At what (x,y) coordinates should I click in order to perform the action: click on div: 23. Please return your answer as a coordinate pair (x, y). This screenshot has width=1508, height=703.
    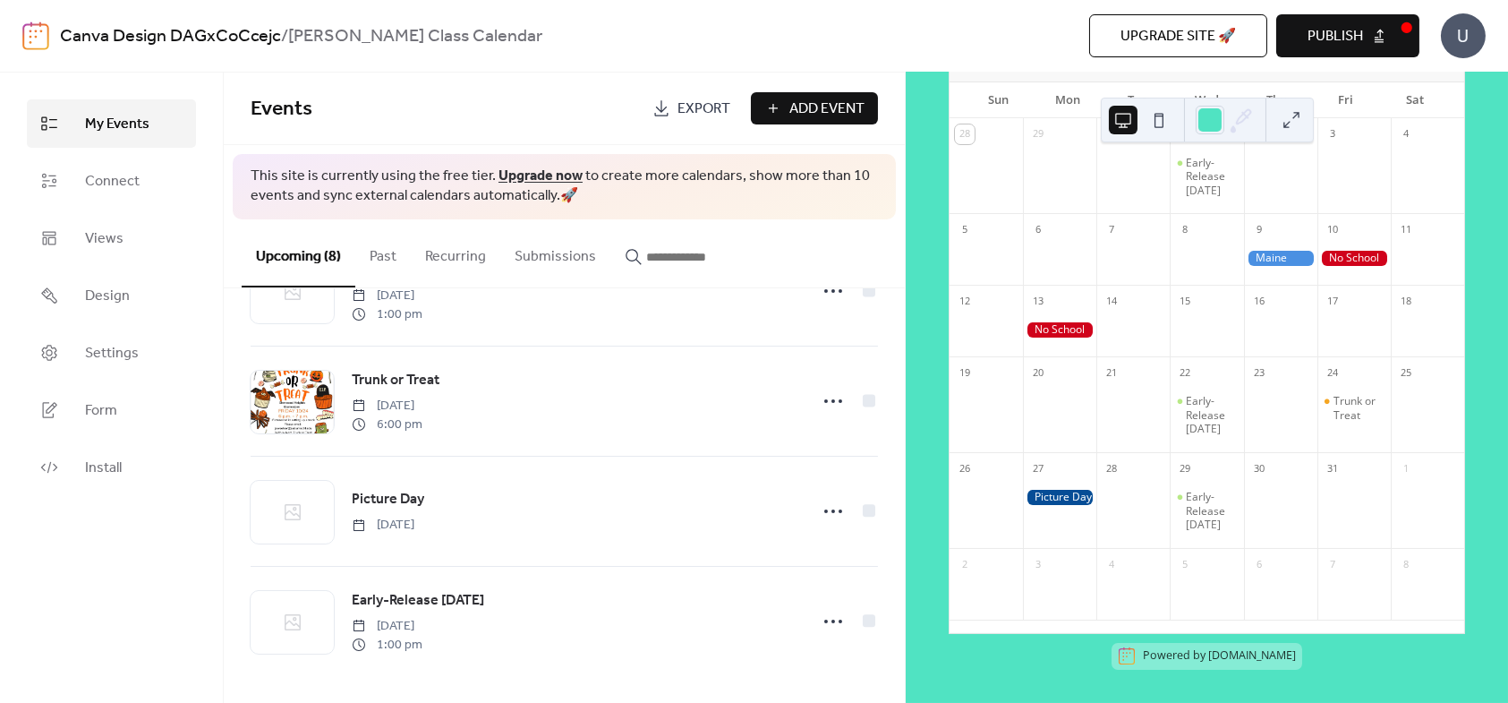
    Looking at the image, I should click on (1259, 372).